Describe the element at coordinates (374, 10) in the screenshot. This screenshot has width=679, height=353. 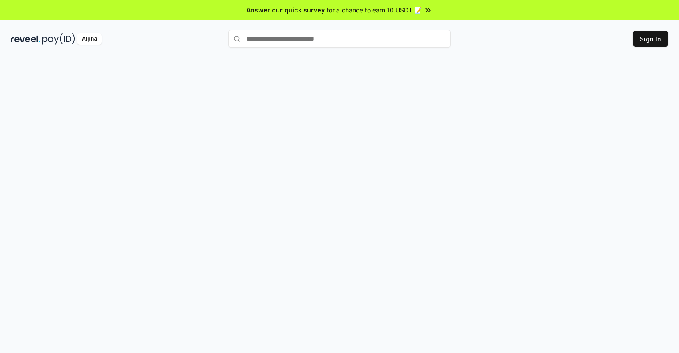
I see `span: for a chance to earn 10 USDT 📝` at that location.